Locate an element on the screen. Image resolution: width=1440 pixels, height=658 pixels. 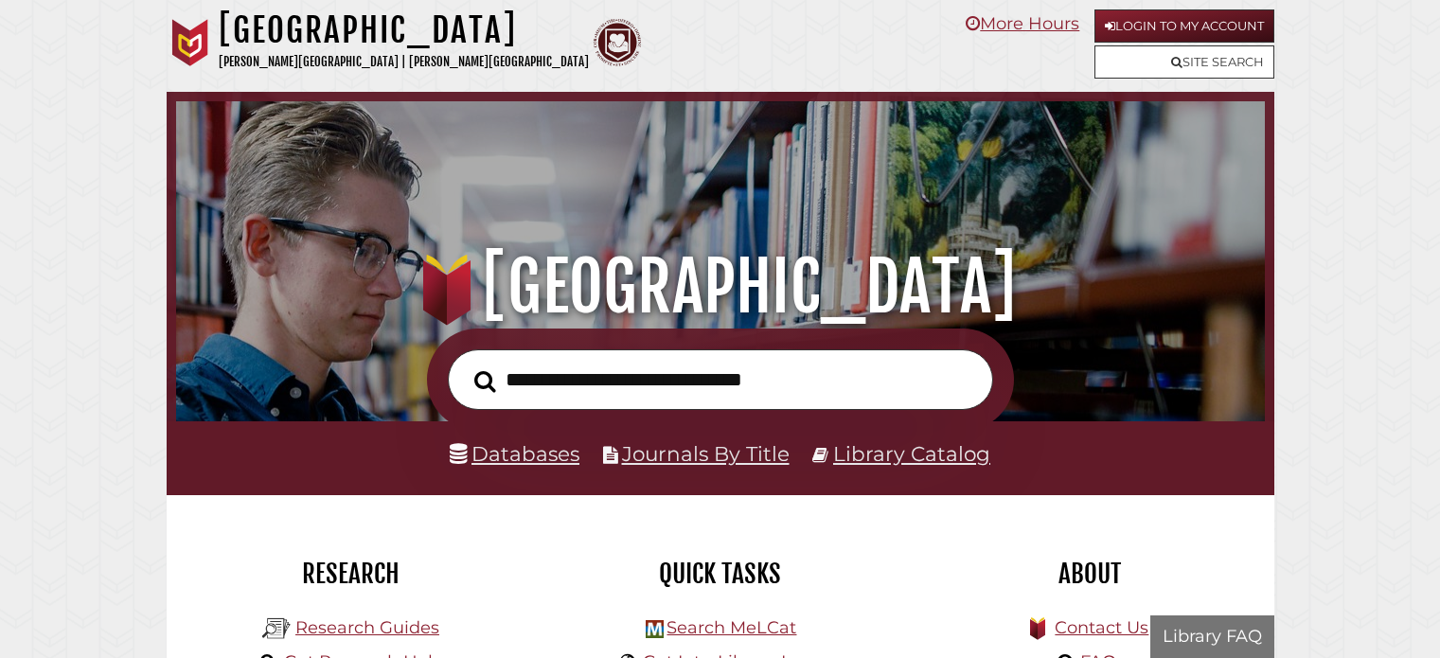
a: Library Catalog is located at coordinates (912, 453).